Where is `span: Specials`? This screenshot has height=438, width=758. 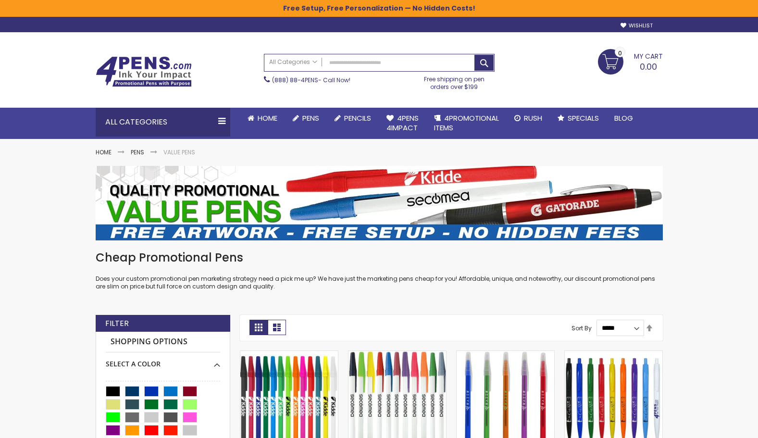
span: Specials is located at coordinates (583, 118).